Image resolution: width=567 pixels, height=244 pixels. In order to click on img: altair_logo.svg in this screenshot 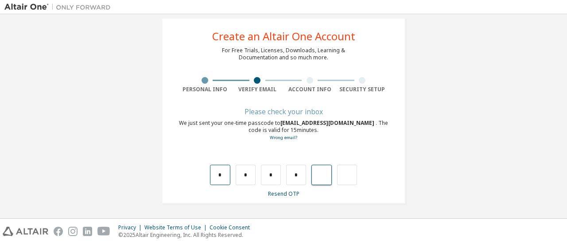, I will do `click(25, 231)`.